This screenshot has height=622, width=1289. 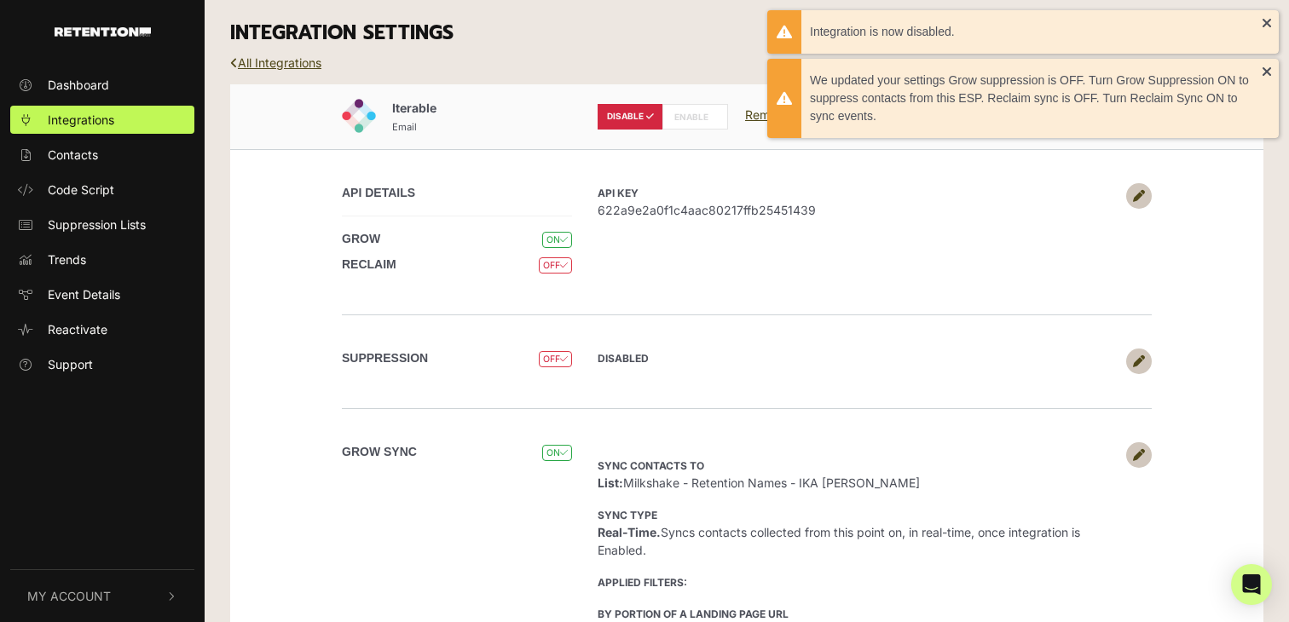 I want to click on strong: Applied filters:, so click(x=642, y=582).